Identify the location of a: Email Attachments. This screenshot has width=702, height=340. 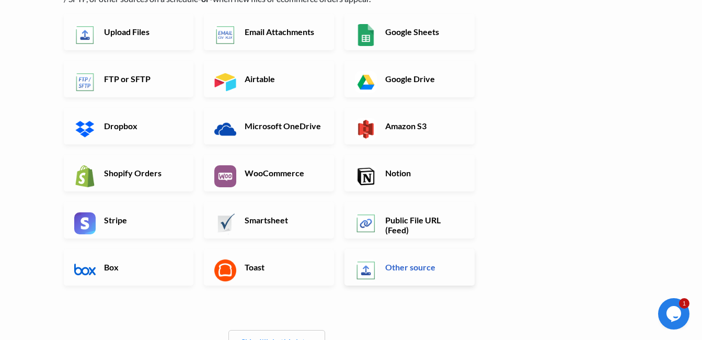
(269, 32).